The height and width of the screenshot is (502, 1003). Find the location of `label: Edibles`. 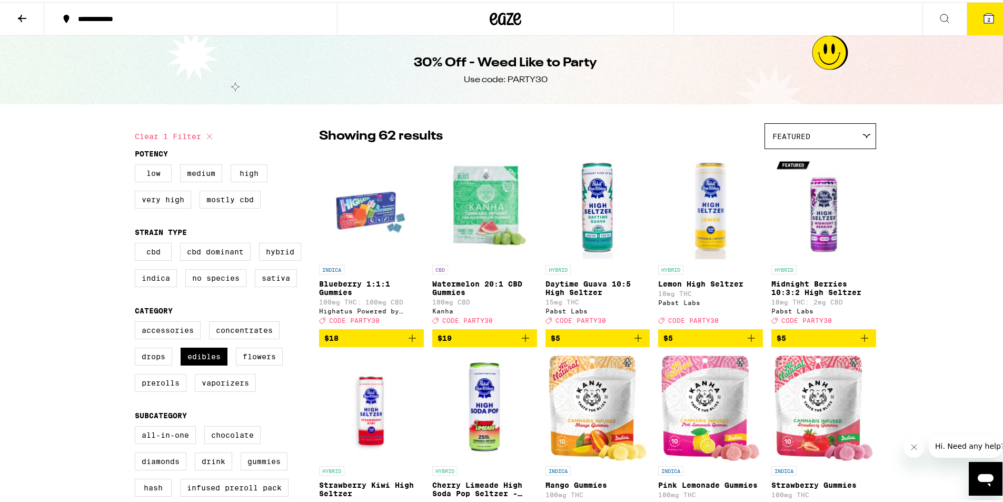

label: Edibles is located at coordinates (204, 354).